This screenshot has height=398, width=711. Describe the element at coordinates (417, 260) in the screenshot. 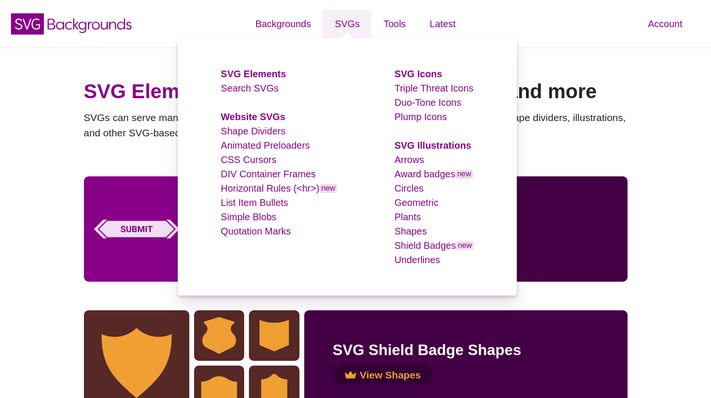

I see `a: Underlines` at that location.